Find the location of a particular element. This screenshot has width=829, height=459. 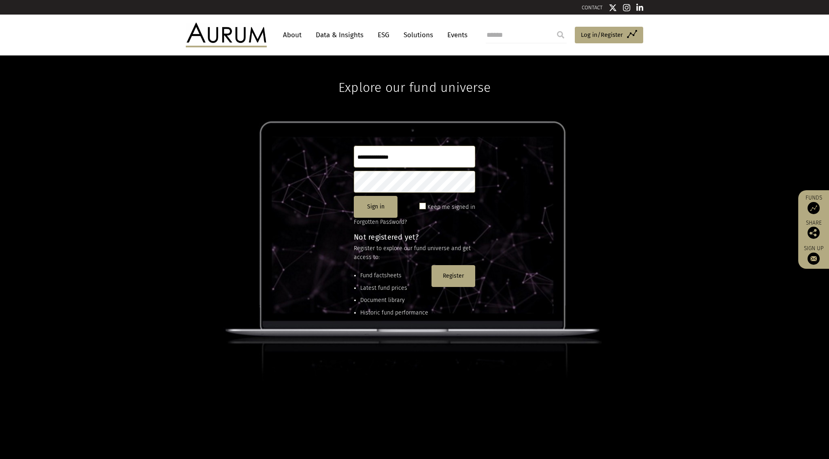

img: Instagram icon is located at coordinates (627, 8).